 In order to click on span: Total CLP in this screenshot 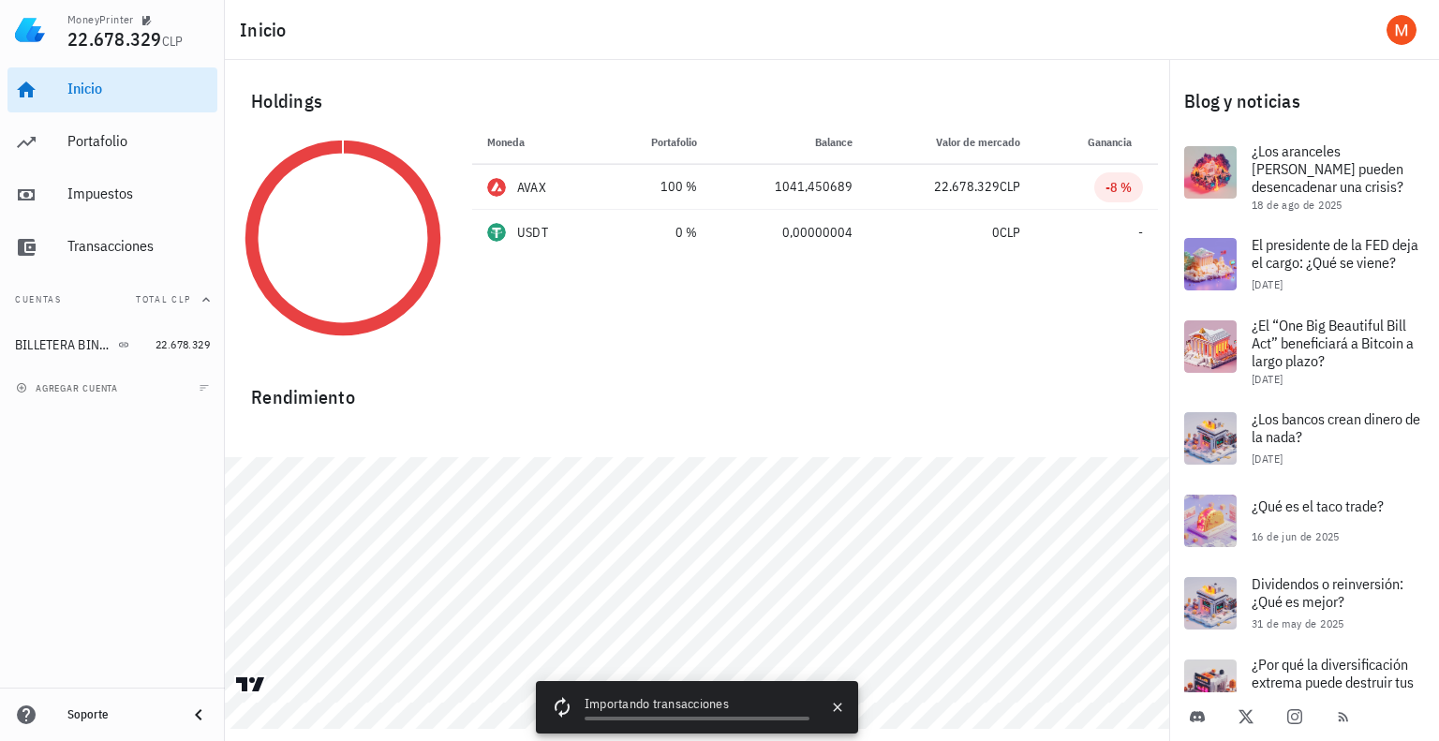, I will do `click(163, 299)`.